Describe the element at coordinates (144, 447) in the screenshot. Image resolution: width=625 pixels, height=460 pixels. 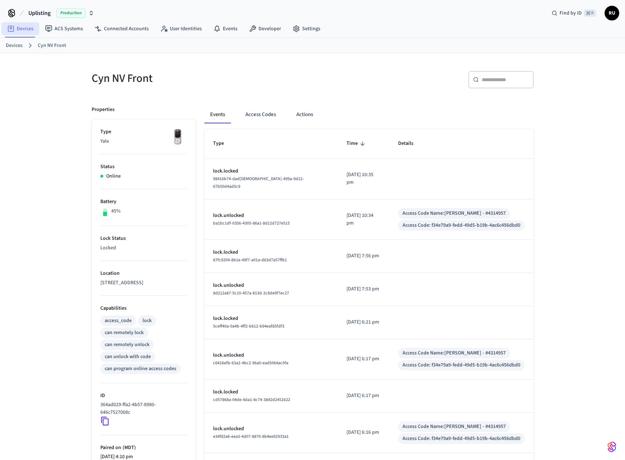
I see `p: Paired on` at that location.